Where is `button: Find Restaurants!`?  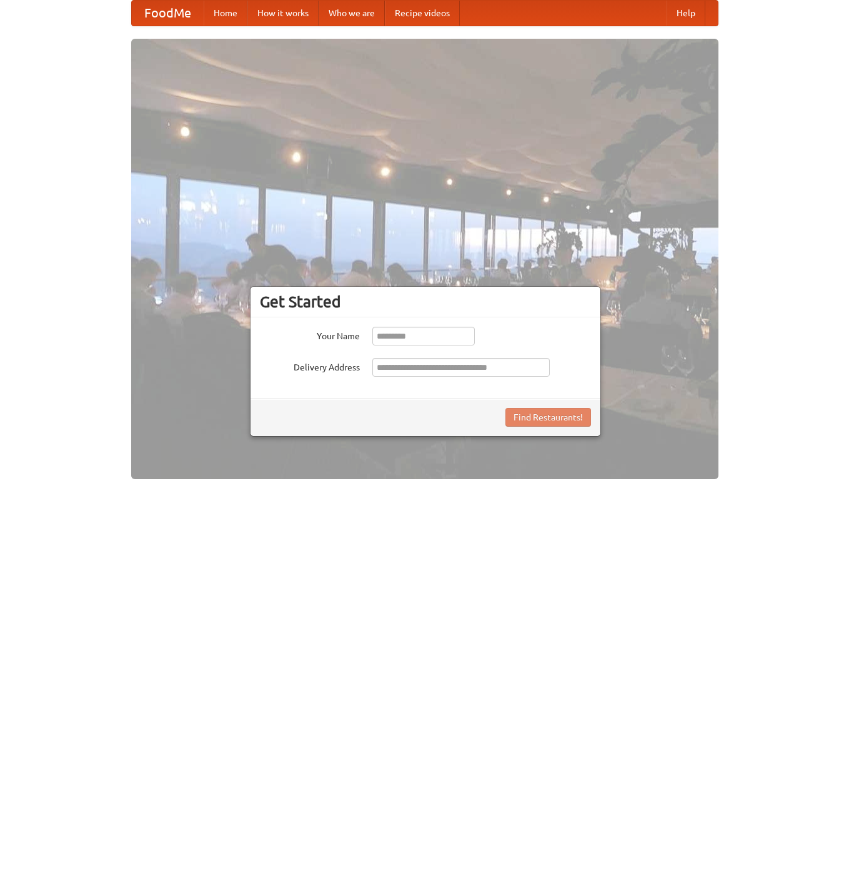 button: Find Restaurants! is located at coordinates (548, 417).